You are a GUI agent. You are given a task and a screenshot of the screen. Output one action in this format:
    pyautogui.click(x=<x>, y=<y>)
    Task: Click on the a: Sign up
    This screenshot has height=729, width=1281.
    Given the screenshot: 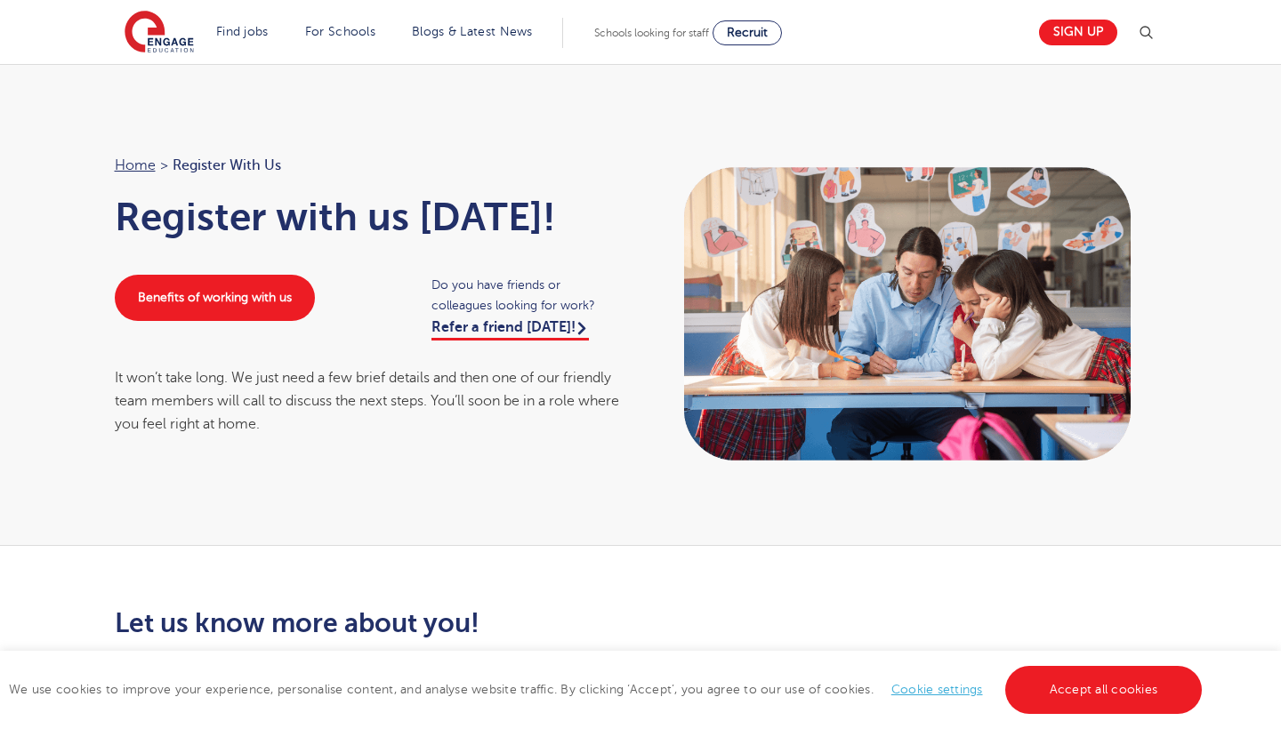 What is the action you would take?
    pyautogui.click(x=1078, y=32)
    